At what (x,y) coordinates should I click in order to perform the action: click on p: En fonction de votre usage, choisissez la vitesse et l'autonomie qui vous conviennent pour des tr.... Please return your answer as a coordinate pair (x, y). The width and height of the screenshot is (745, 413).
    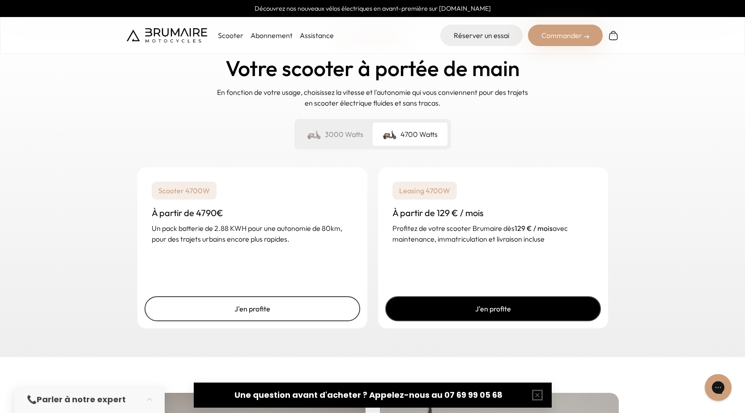
    Looking at the image, I should click on (373, 98).